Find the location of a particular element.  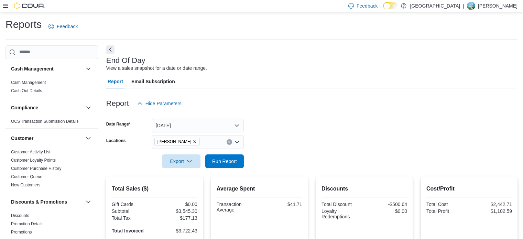

strong: Total Invoiced is located at coordinates (128, 231).